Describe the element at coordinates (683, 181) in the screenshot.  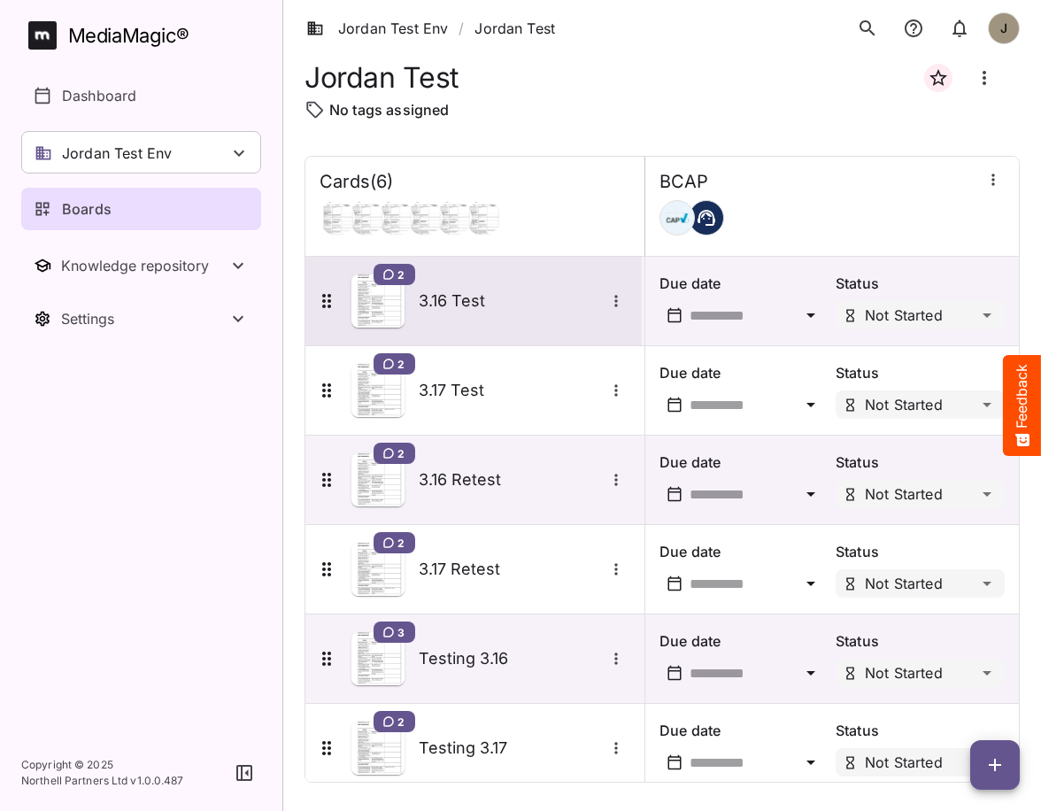
I see `h4: BCAP` at that location.